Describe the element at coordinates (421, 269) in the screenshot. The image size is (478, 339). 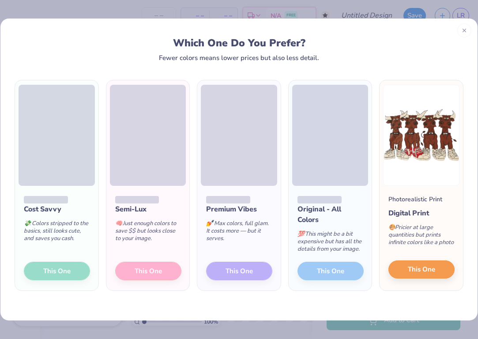
I see `span: This One` at that location.